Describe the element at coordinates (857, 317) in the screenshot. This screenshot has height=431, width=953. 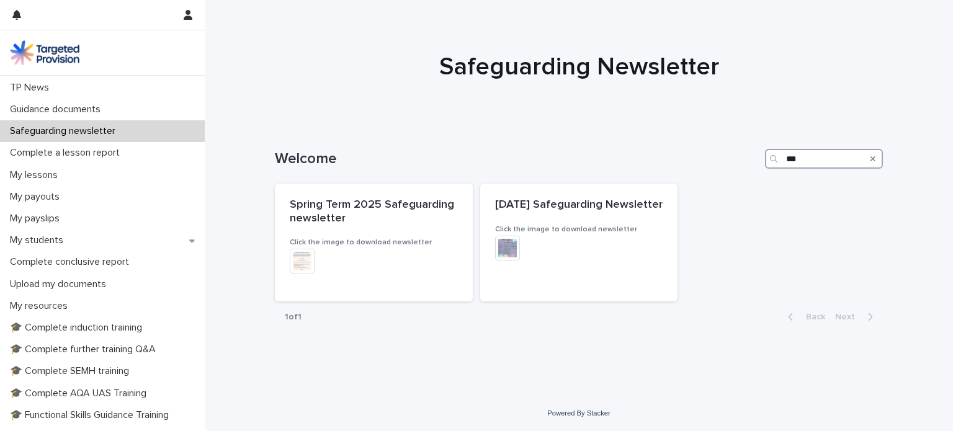
I see `button: Next` at that location.